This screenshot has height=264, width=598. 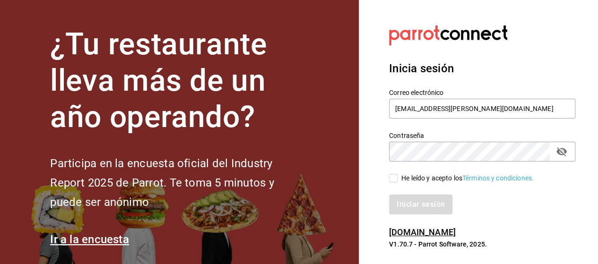 What do you see at coordinates (482, 69) in the screenshot?
I see `h3: Inicia sesión` at bounding box center [482, 69].